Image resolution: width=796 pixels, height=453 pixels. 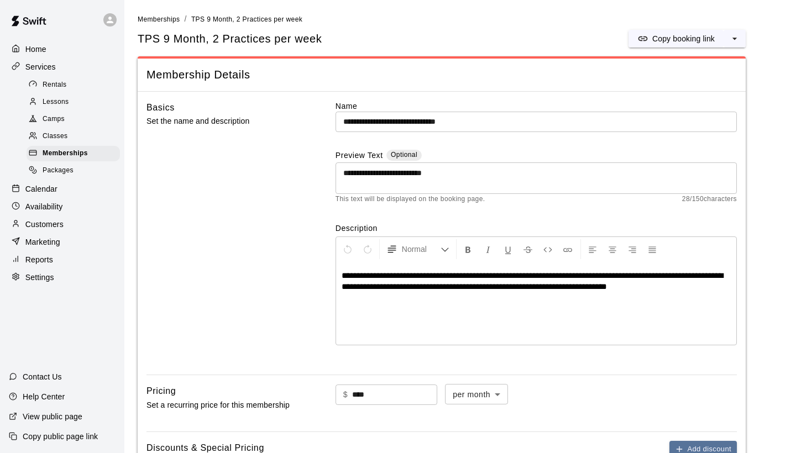 What do you see at coordinates (687, 39) in the screenshot?
I see `div: split button` at bounding box center [687, 39].